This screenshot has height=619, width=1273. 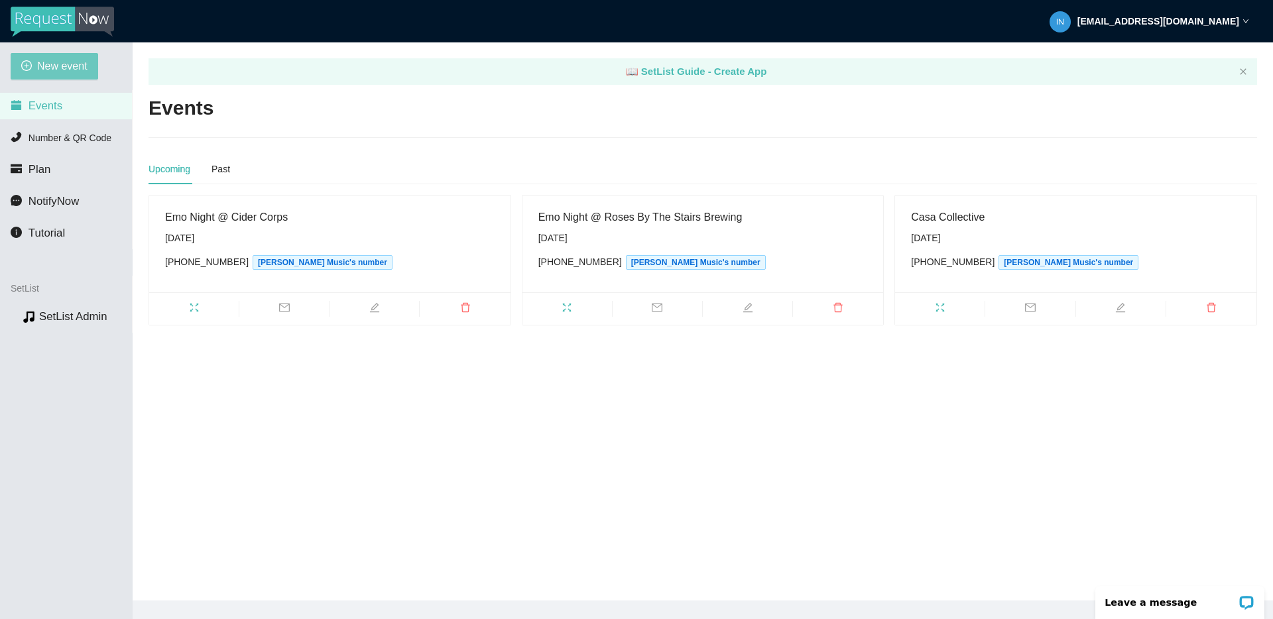 What do you see at coordinates (1243, 72) in the screenshot?
I see `button: close` at bounding box center [1243, 72].